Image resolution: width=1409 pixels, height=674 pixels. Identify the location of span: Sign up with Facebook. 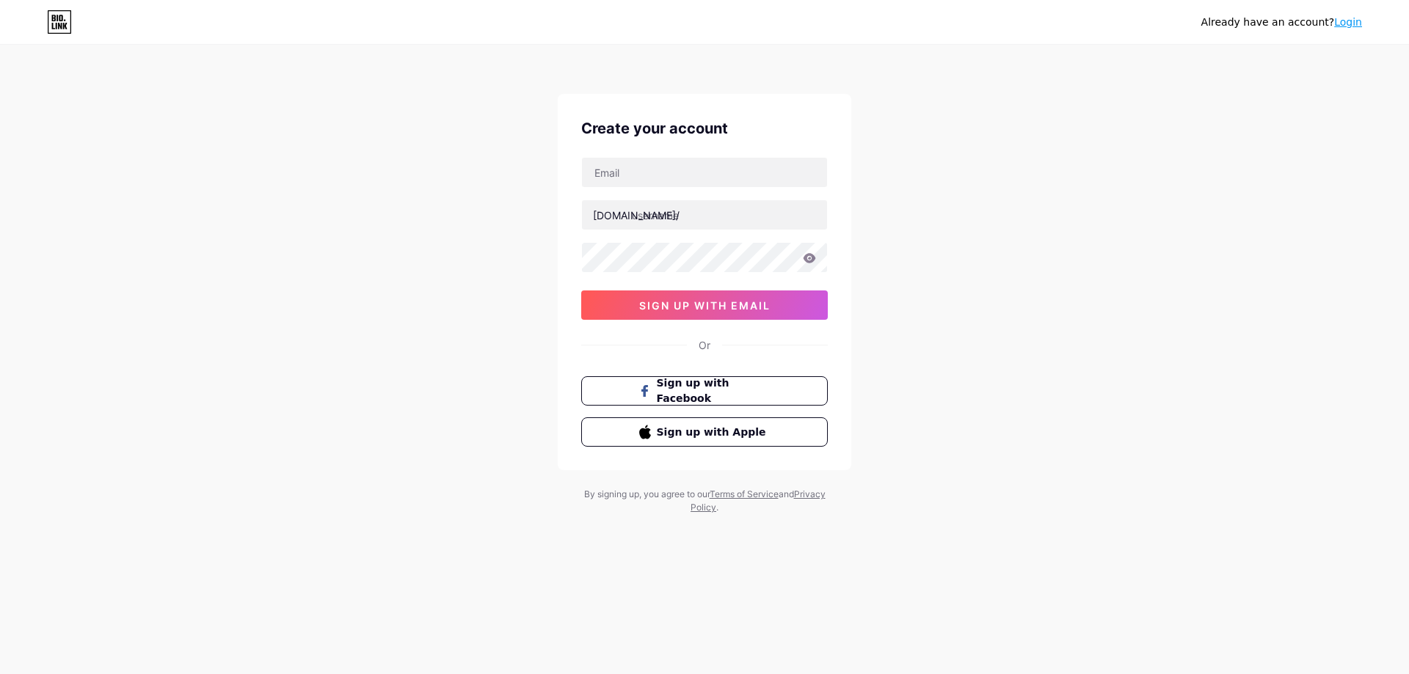
(713, 391).